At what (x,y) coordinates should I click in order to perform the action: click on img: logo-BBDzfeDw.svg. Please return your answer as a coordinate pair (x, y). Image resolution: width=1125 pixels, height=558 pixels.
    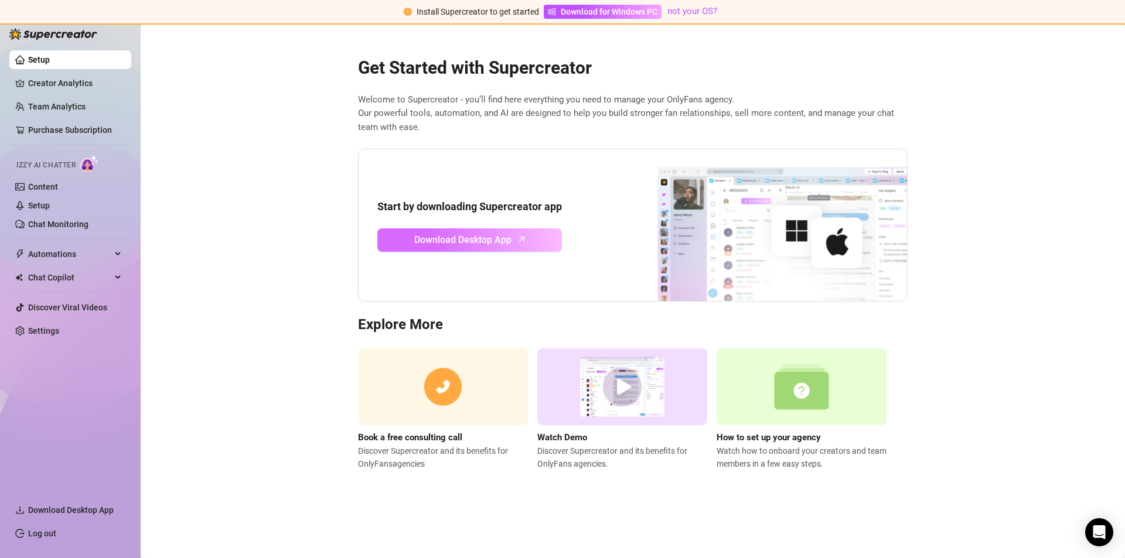
    Looking at the image, I should click on (53, 34).